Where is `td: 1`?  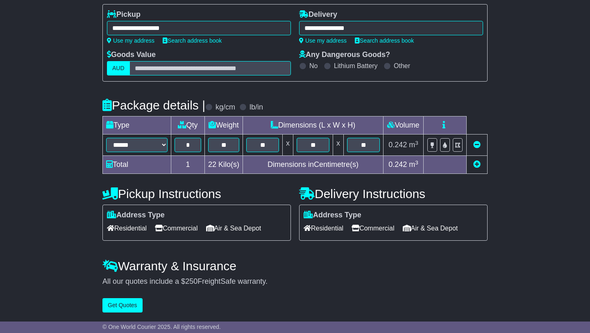 td: 1 is located at coordinates (188, 165).